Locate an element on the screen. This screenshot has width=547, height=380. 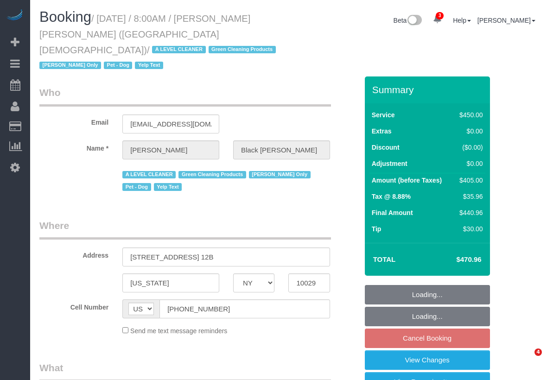
img: New interface is located at coordinates (414, 21).